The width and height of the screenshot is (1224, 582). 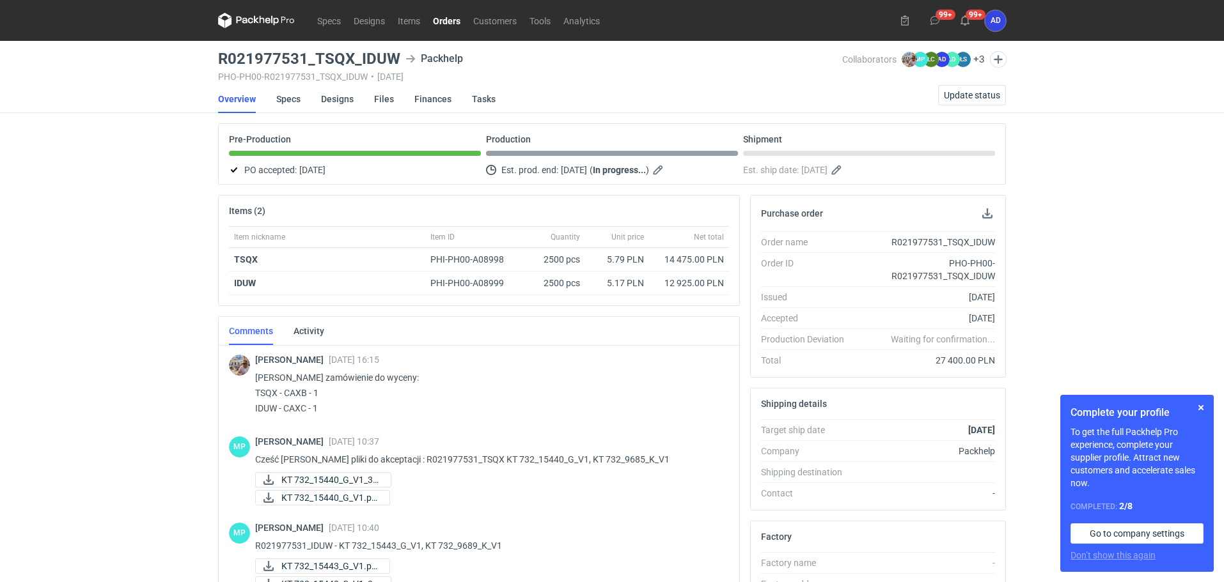 What do you see at coordinates (793, 404) in the screenshot?
I see `h2: Shipping details` at bounding box center [793, 404].